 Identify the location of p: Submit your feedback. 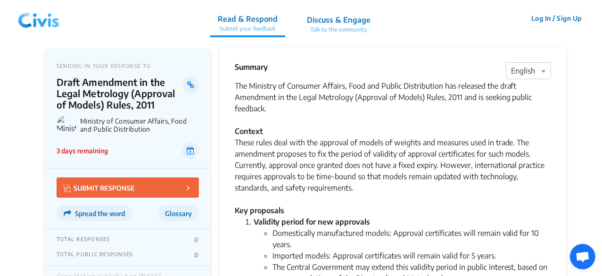
(248, 29).